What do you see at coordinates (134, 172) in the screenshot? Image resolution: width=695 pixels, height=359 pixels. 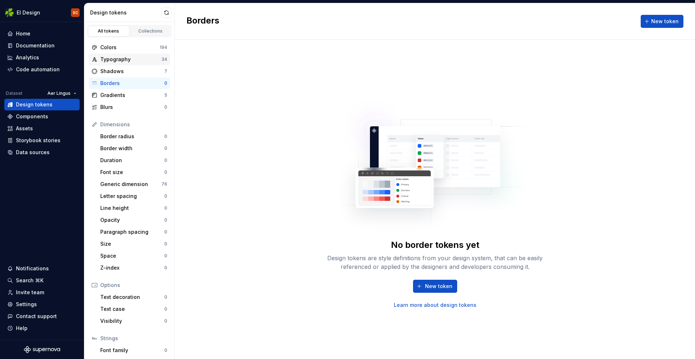 I see `a: Font size0` at bounding box center [134, 172].